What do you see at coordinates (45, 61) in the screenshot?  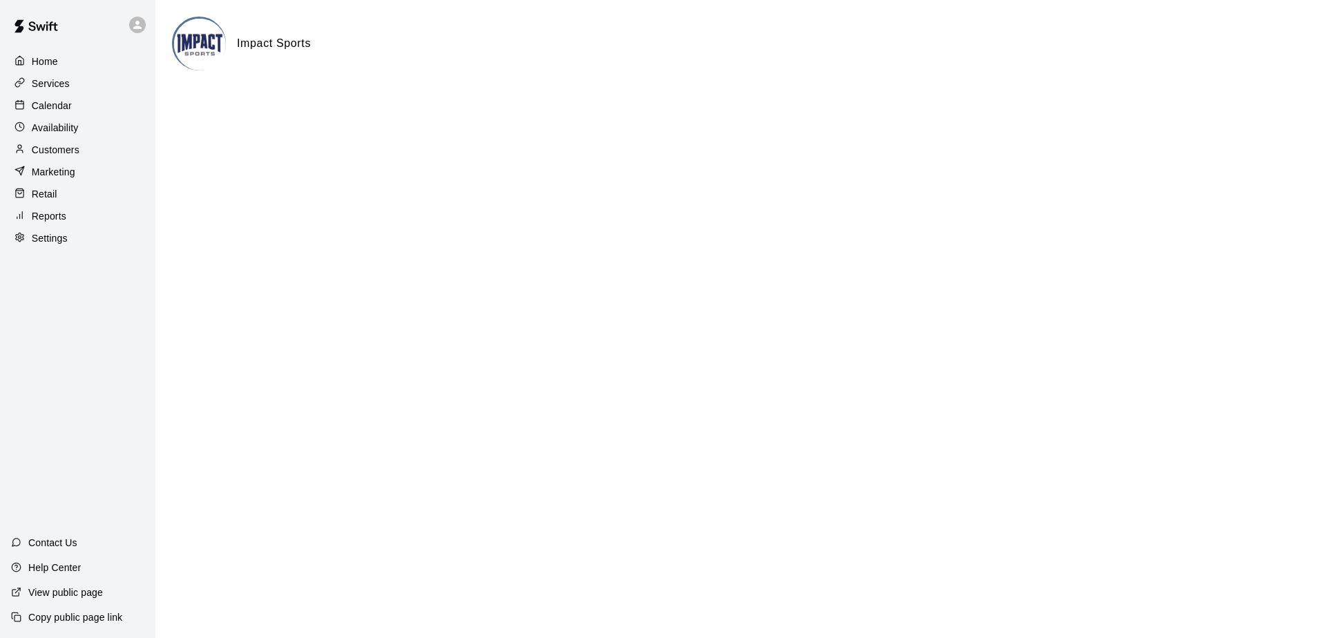 I see `p: Home` at bounding box center [45, 61].